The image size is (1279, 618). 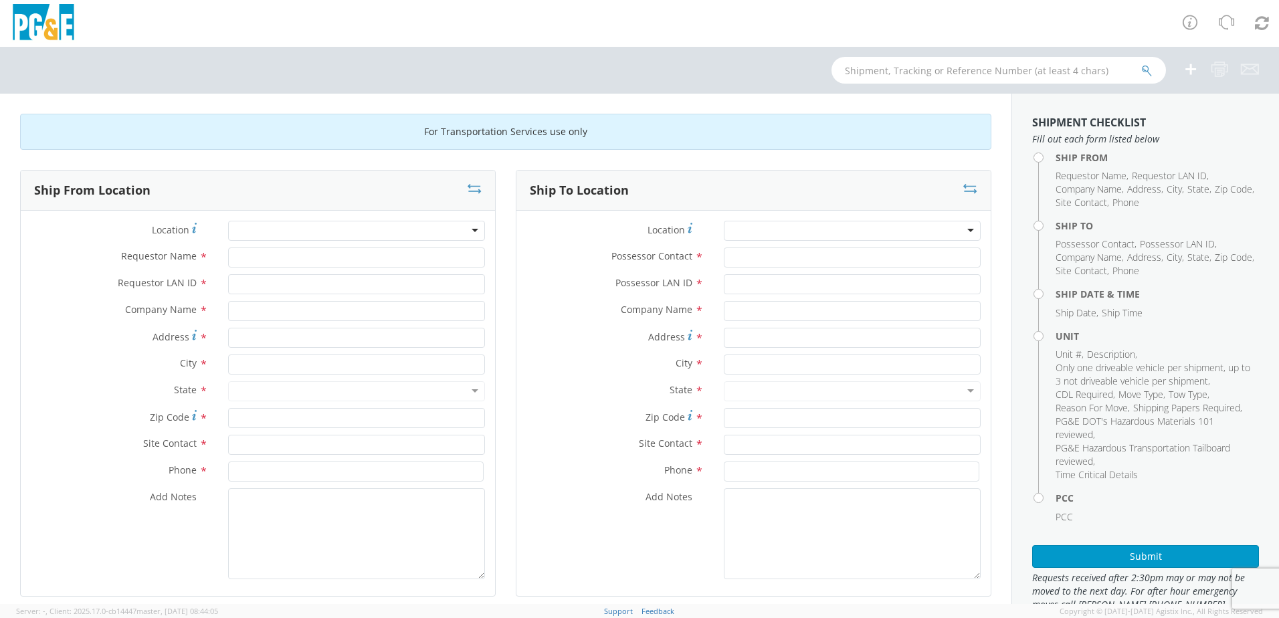 I want to click on h4: Ship Date & Time, so click(x=1157, y=294).